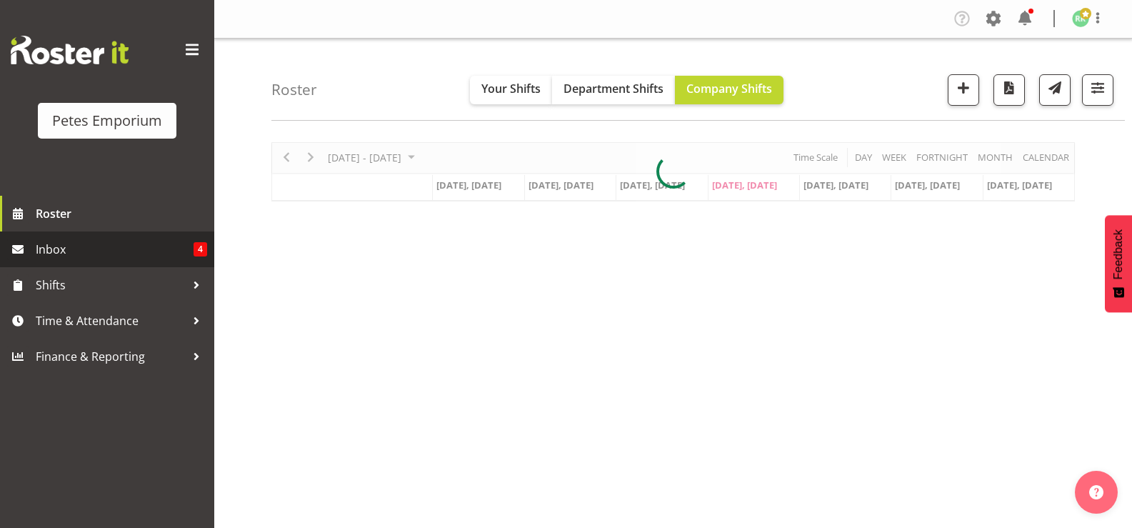  I want to click on button: Add a new shift, so click(964, 90).